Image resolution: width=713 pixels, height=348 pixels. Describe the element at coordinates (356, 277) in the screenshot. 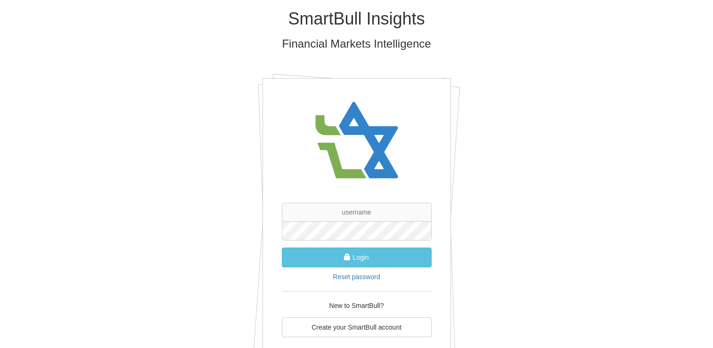

I see `a: Reset password` at that location.